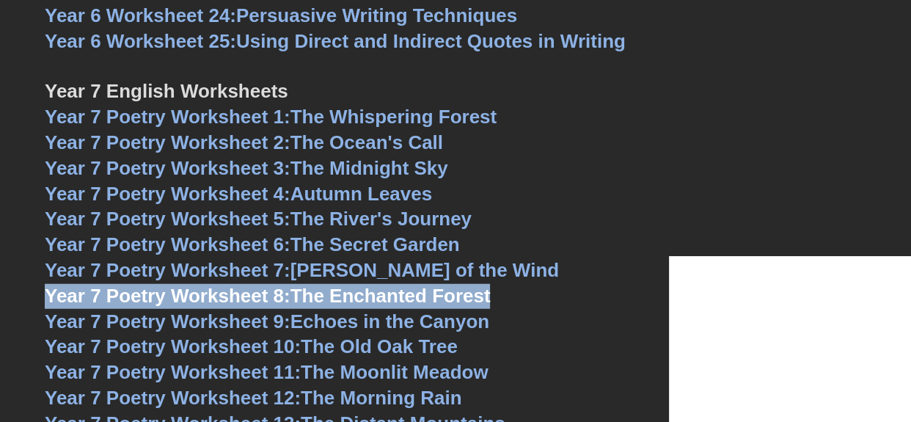 The width and height of the screenshot is (911, 422). Describe the element at coordinates (172, 346) in the screenshot. I see `span: Year 7 Poetry Worksheet 10:` at that location.